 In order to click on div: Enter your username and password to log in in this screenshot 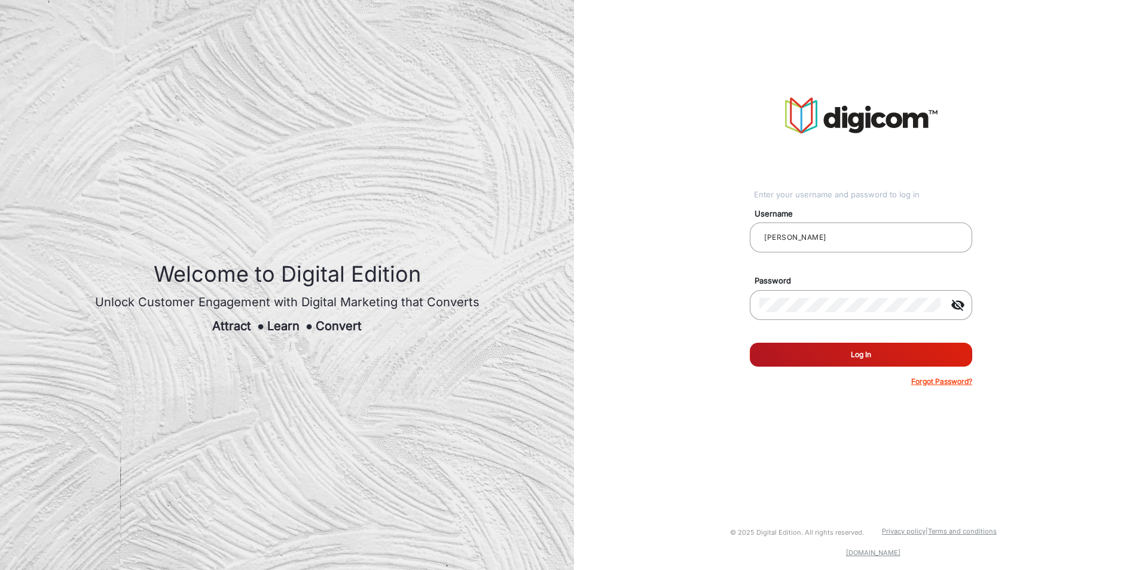, I will do `click(863, 195)`.